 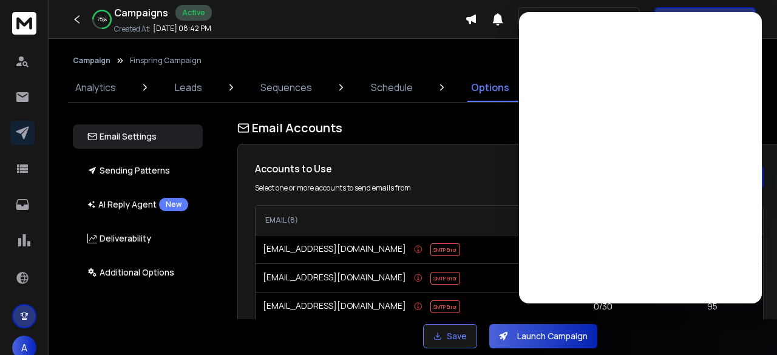 I want to click on p: Created At:, so click(x=132, y=29).